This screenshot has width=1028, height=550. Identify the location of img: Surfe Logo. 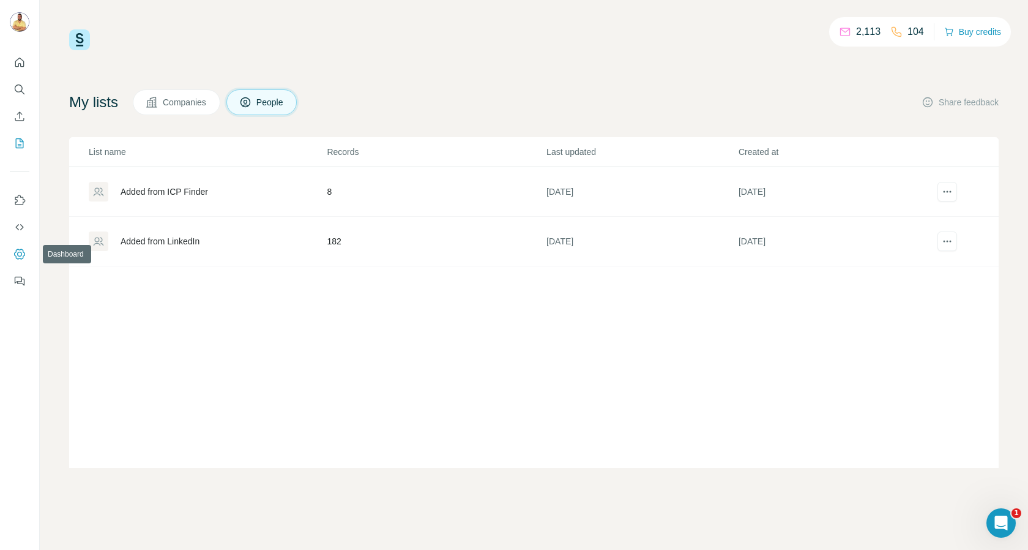
(80, 40).